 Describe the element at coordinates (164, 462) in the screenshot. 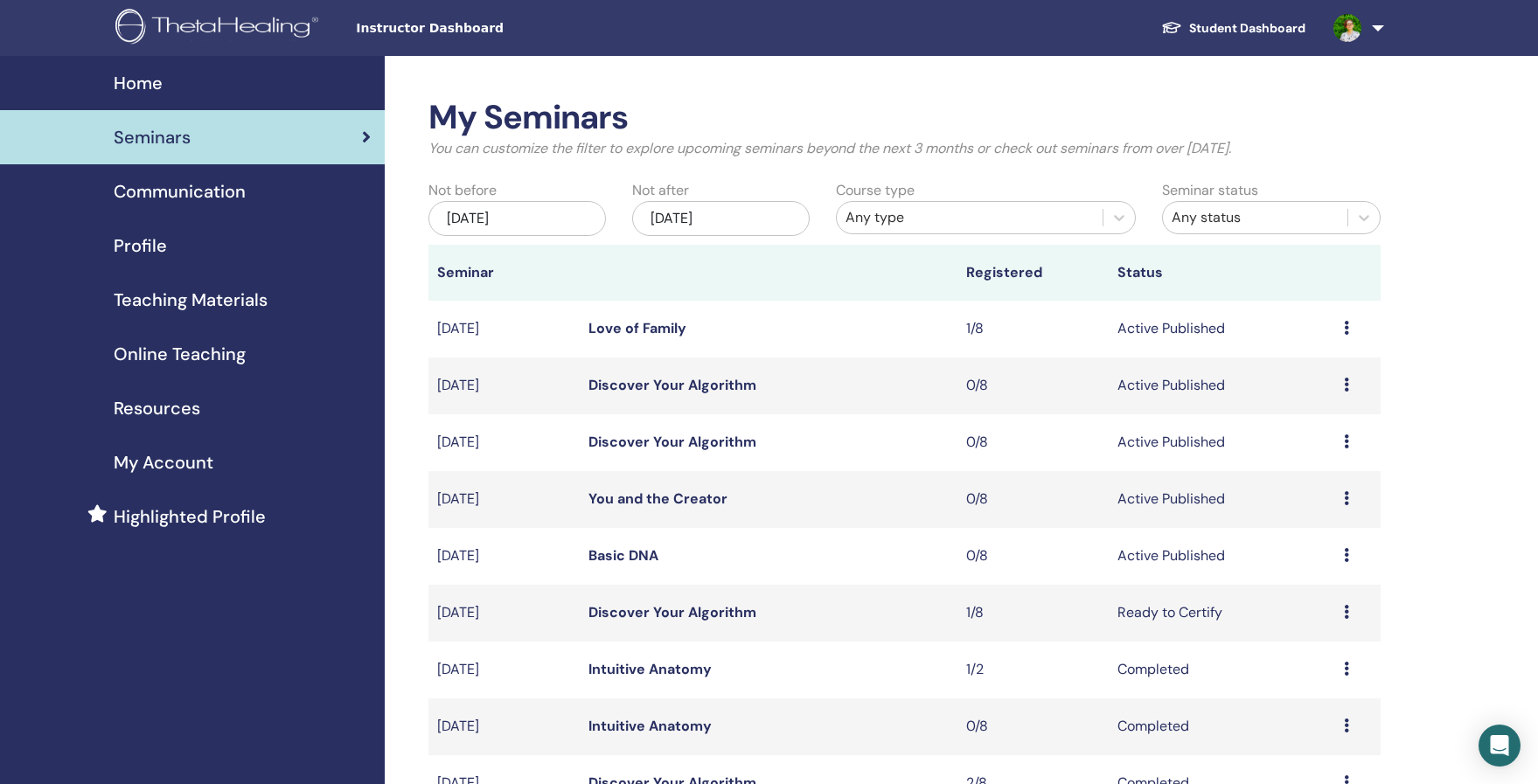

I see `span: My Account` at that location.